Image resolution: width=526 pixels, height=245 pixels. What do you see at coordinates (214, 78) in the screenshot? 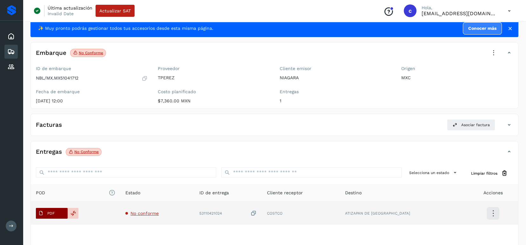
I see `p: TPEREZ` at bounding box center [214, 78].